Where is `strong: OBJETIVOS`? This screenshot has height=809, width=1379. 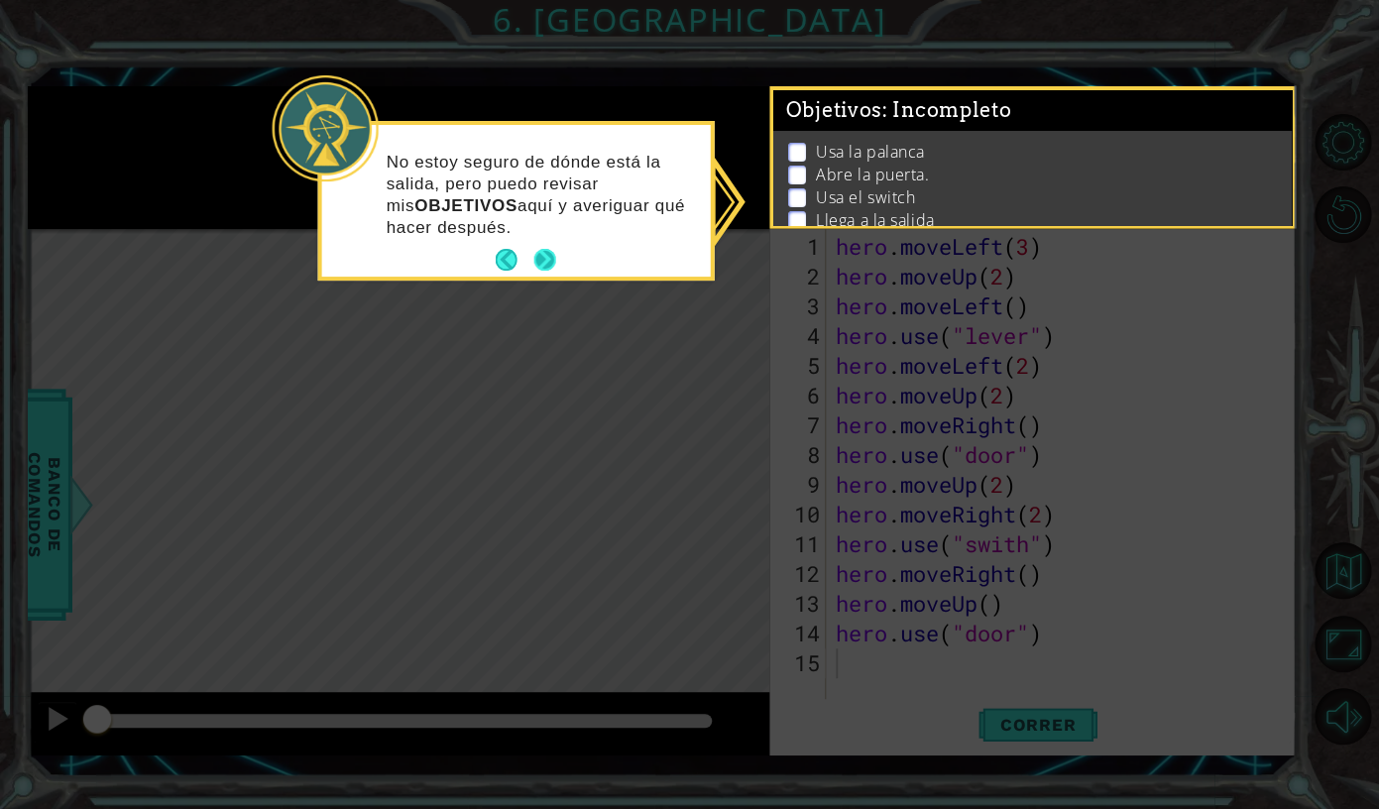 strong: OBJETIVOS is located at coordinates (466, 205).